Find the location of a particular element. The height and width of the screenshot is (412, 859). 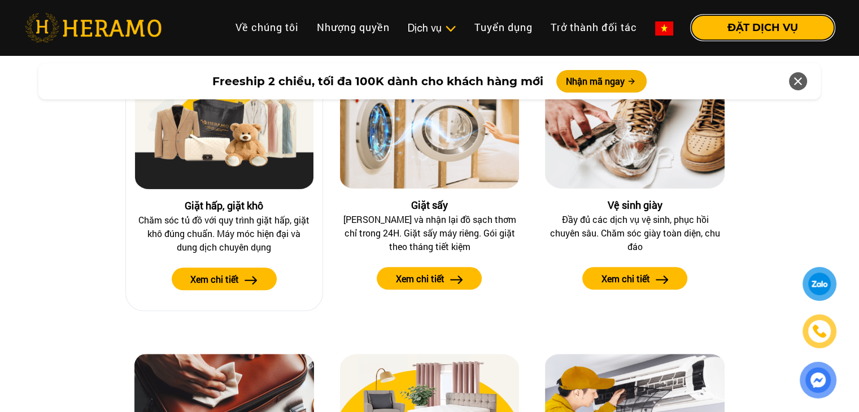

a: Nhượng quyền is located at coordinates (353, 27).